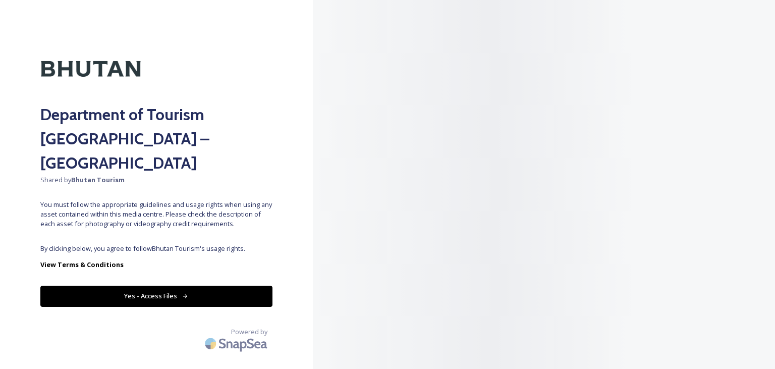 The height and width of the screenshot is (369, 775). I want to click on img: Kingdom-of-Bhutan-Logo.png, so click(91, 69).